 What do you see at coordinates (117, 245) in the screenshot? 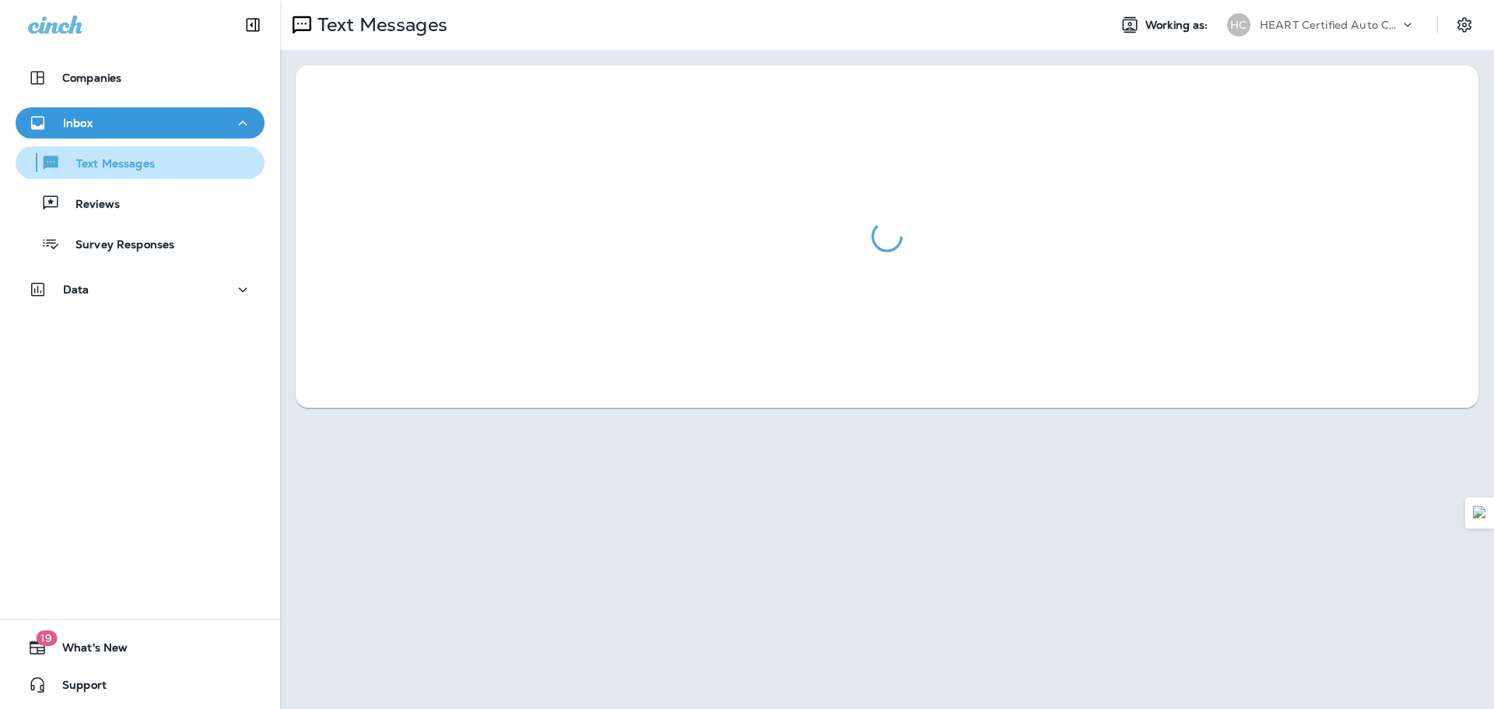
I see `p: Survey Responses` at bounding box center [117, 245].